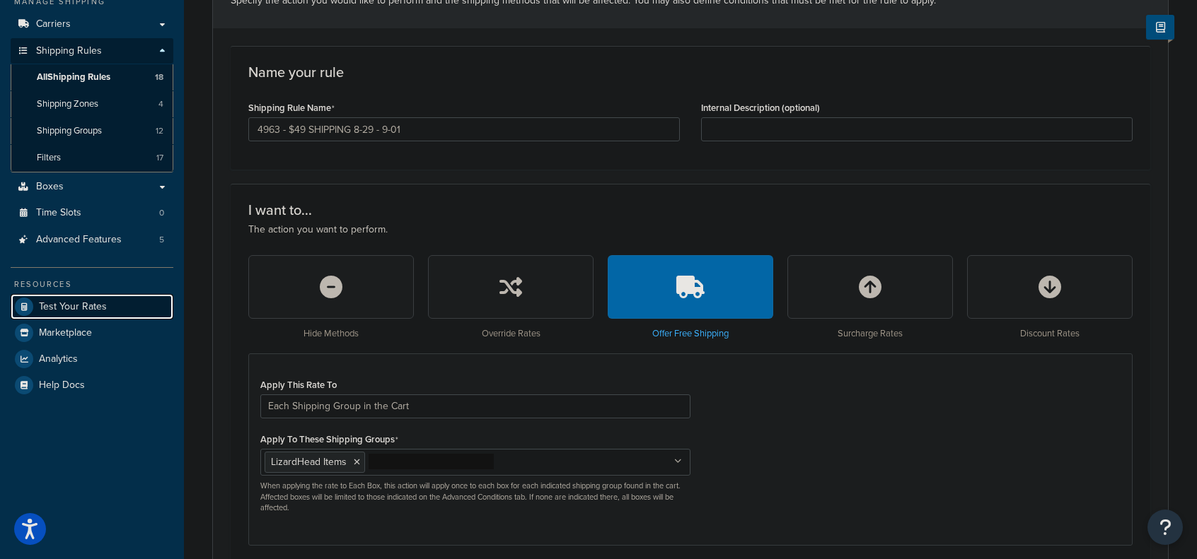 The image size is (1197, 559). What do you see at coordinates (161, 240) in the screenshot?
I see `span: 5` at bounding box center [161, 240].